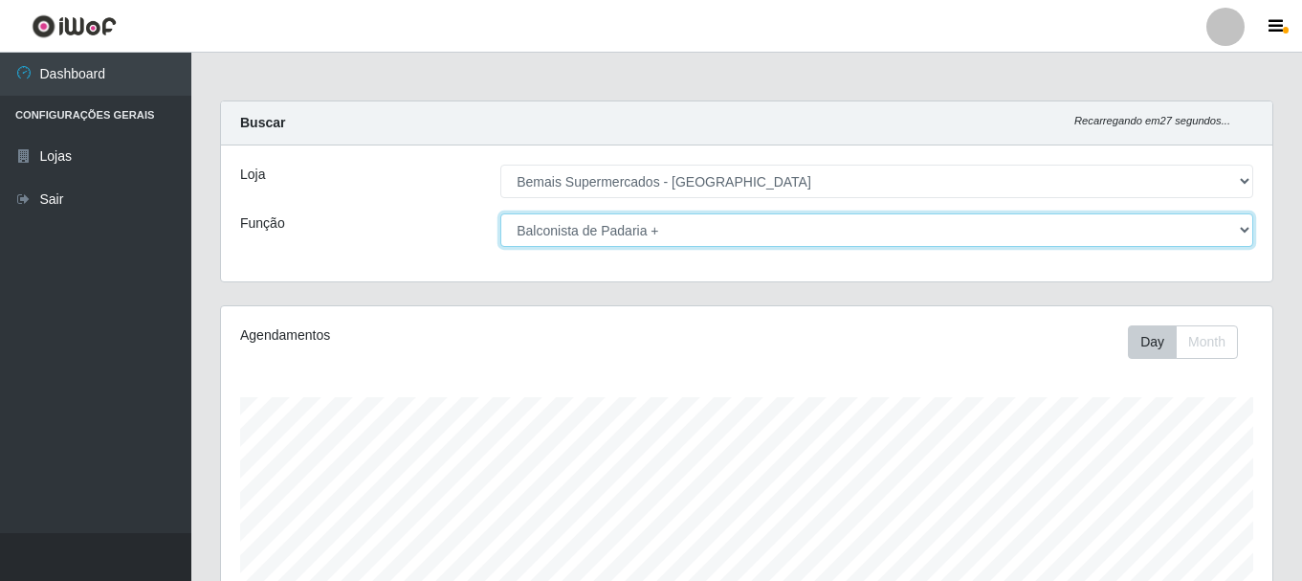  I want to click on label: Função, so click(262, 223).